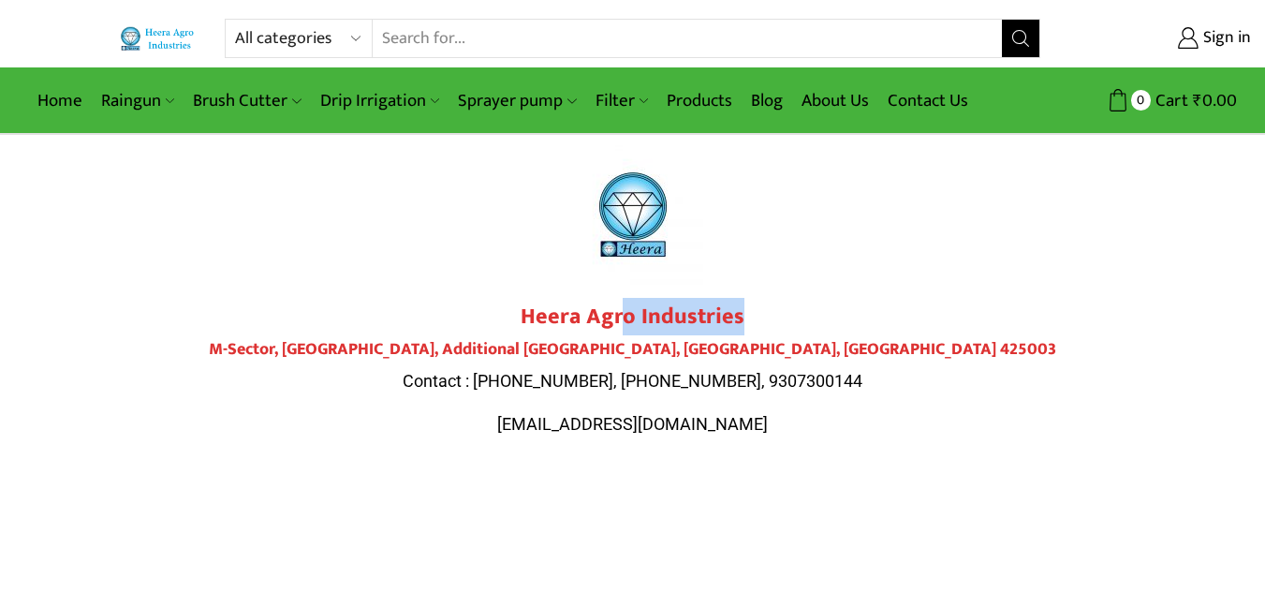  Describe the element at coordinates (699, 100) in the screenshot. I see `a: Products` at that location.